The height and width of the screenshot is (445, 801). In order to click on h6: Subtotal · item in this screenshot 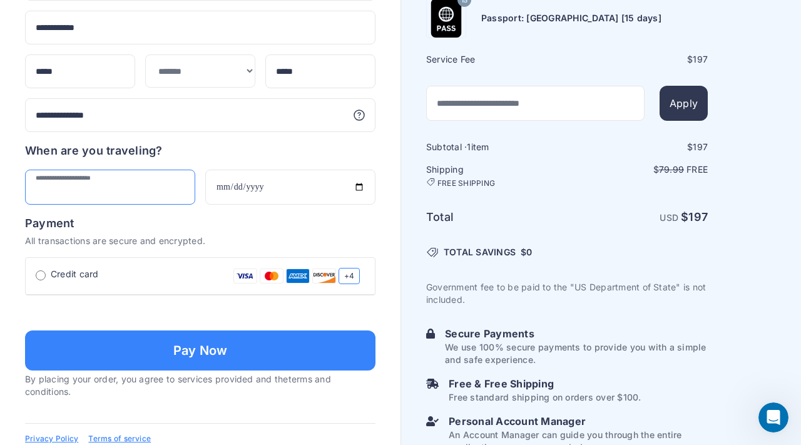, I will do `click(496, 147)`.